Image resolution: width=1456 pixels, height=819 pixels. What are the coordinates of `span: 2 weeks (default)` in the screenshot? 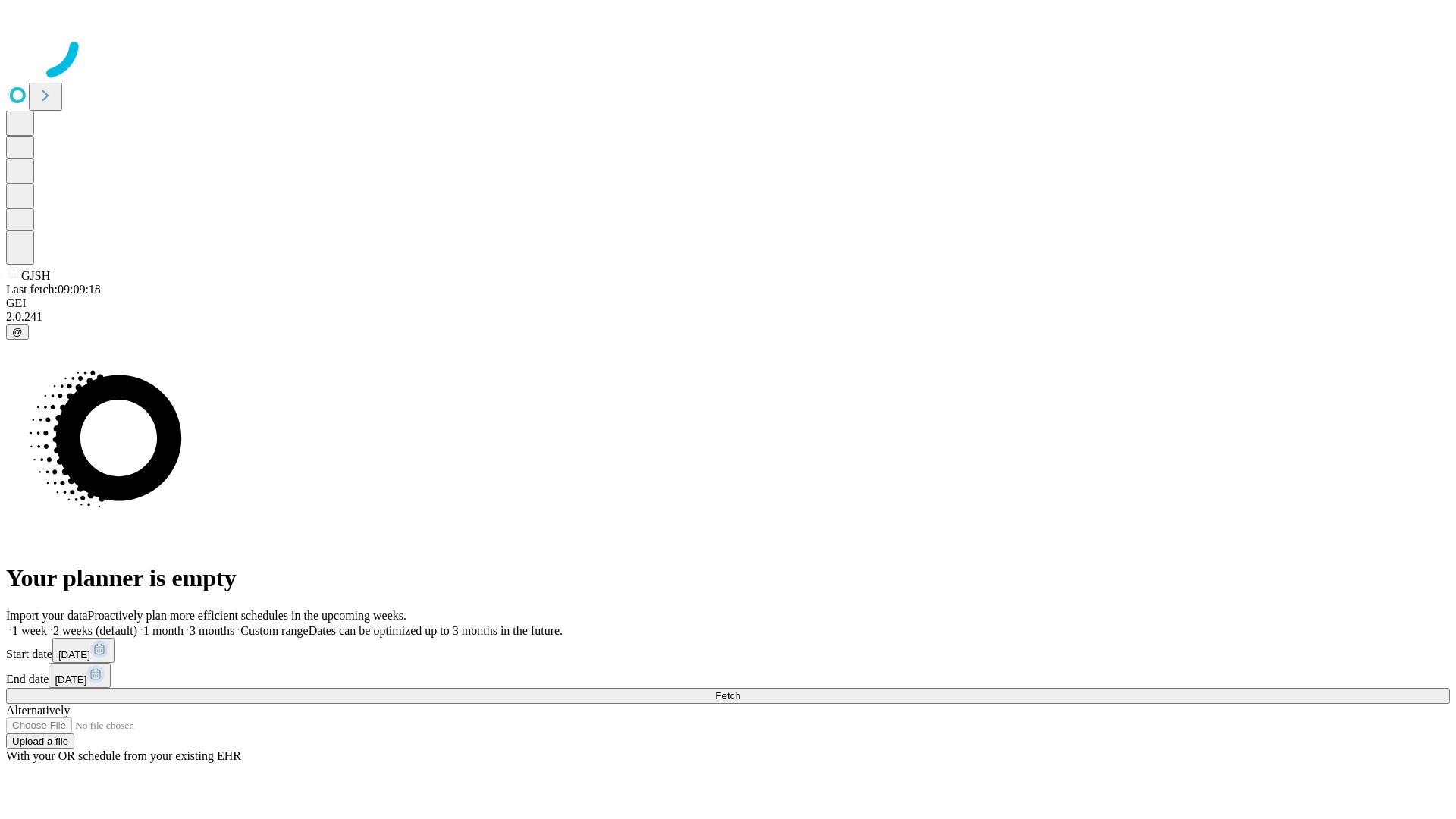 It's located at (95, 630).